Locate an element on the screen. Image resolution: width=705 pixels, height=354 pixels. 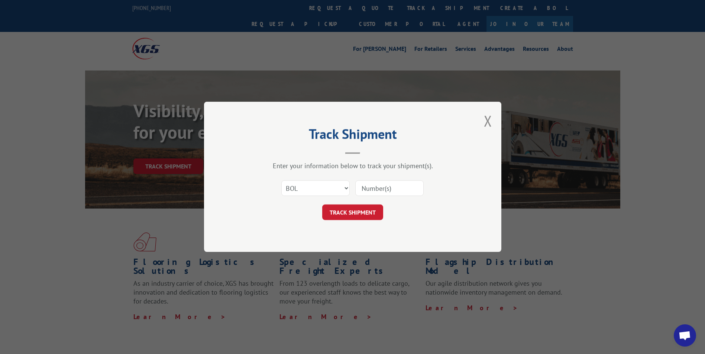
div: Open chat is located at coordinates (685, 336).